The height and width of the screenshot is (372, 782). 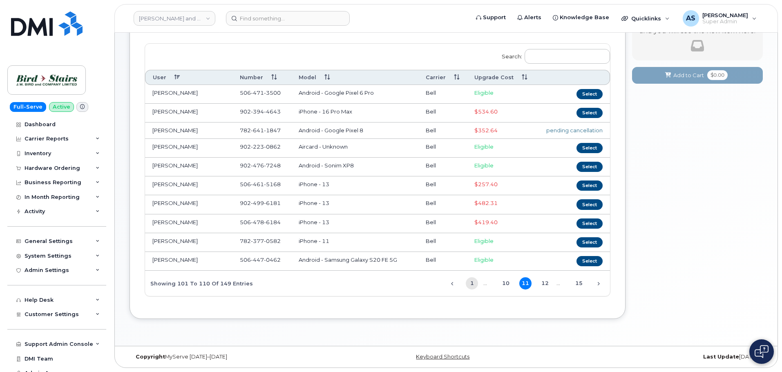 What do you see at coordinates (272, 260) in the screenshot?
I see `span: 0462` at bounding box center [272, 260].